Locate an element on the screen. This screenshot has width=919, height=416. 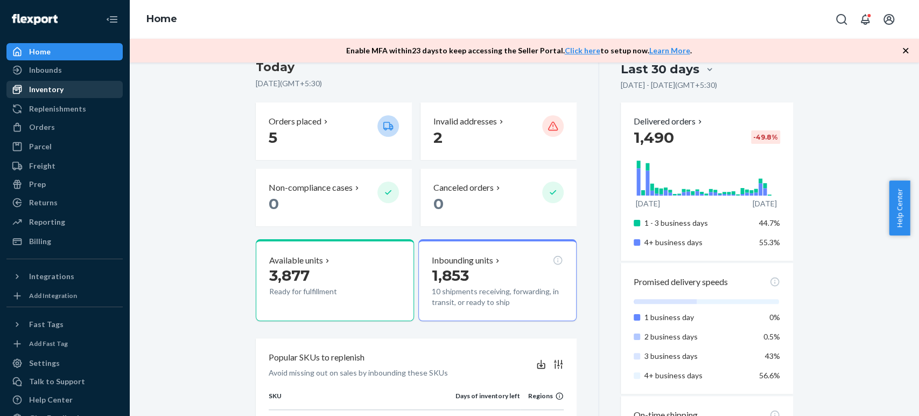
a: Orders is located at coordinates (65, 127).